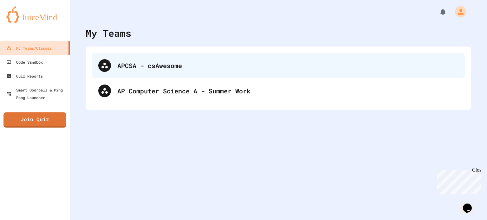  I want to click on a: Join Quiz, so click(35, 120).